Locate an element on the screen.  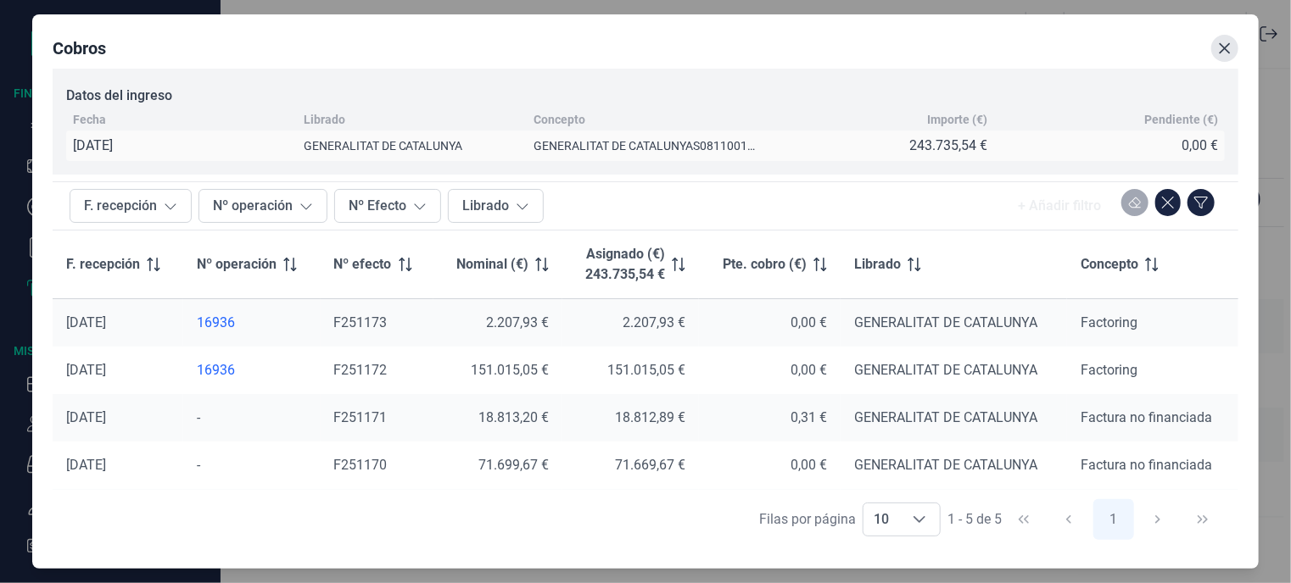
div: Datos del ingreso is located at coordinates (645, 96).